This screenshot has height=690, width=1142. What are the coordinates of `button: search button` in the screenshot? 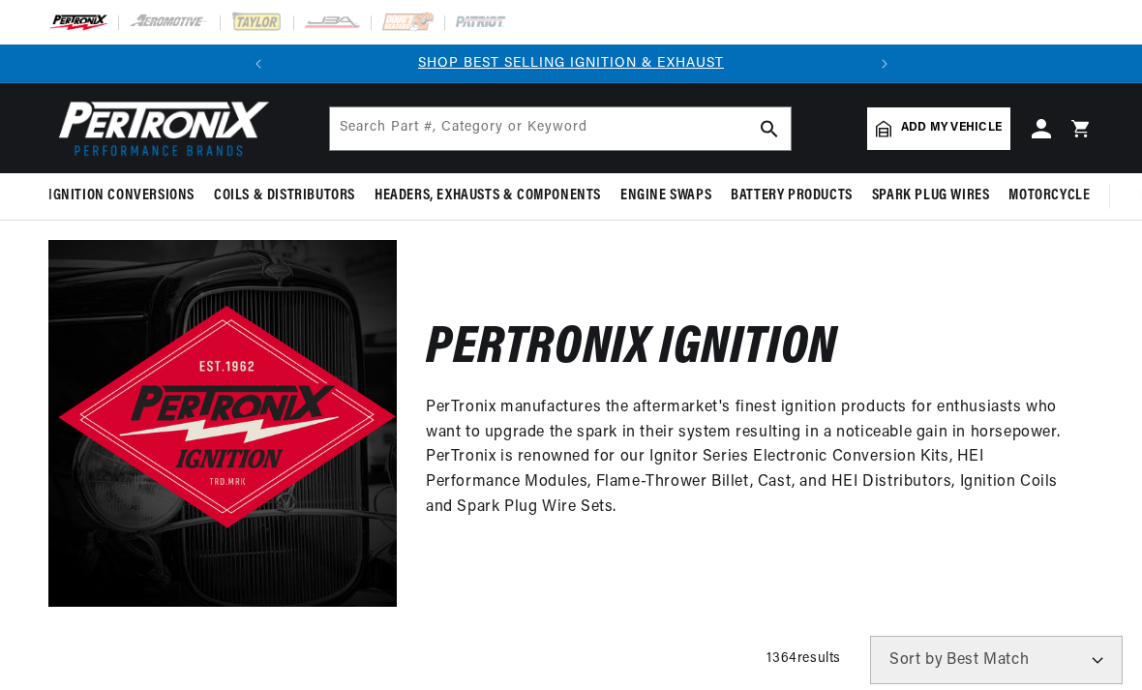 It's located at (769, 129).